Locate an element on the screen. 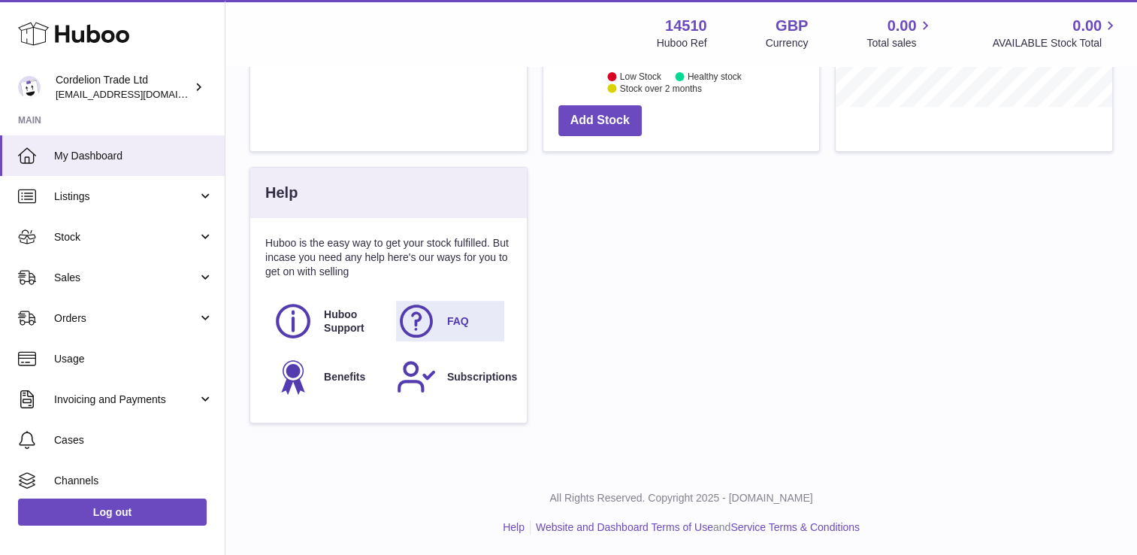 This screenshot has height=555, width=1137. span: FAQ is located at coordinates (458, 321).